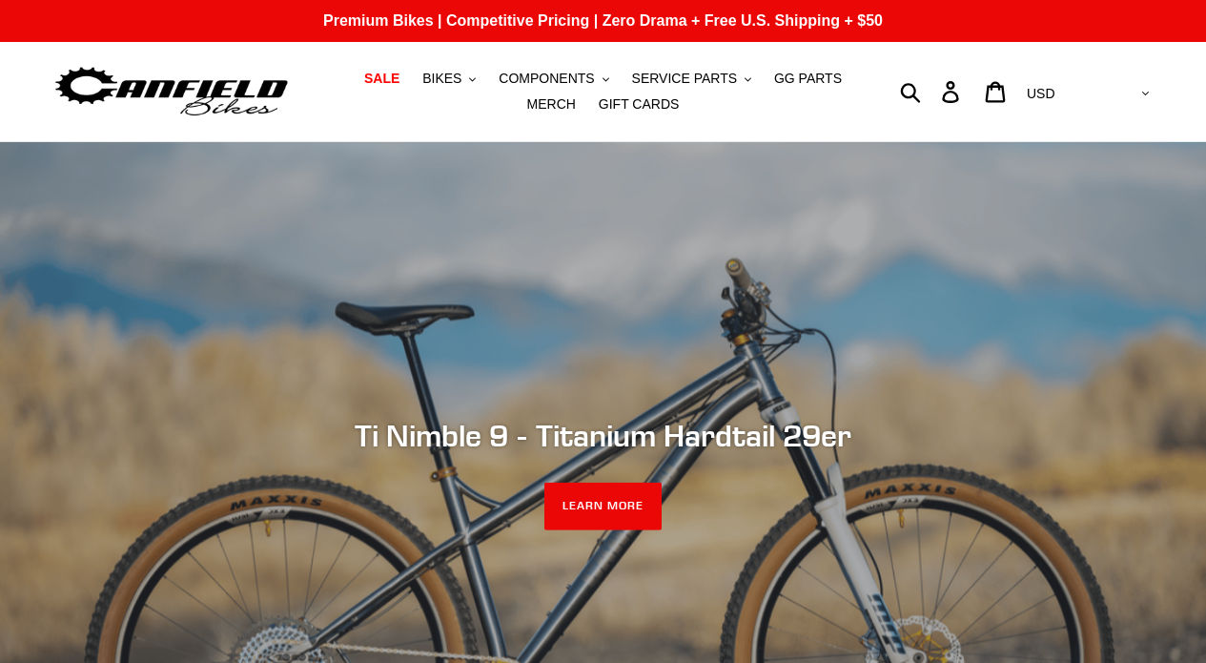  What do you see at coordinates (603, 435) in the screenshot?
I see `h2: Ti Nimble 9 - Titanium Hardtail 29er` at bounding box center [603, 435].